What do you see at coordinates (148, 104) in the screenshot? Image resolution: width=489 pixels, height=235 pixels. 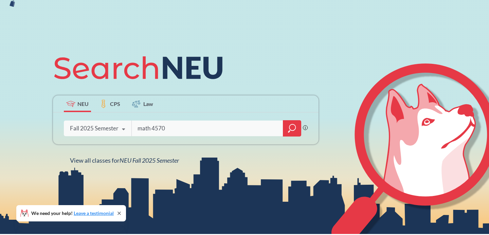 I see `span: Law` at bounding box center [148, 104].